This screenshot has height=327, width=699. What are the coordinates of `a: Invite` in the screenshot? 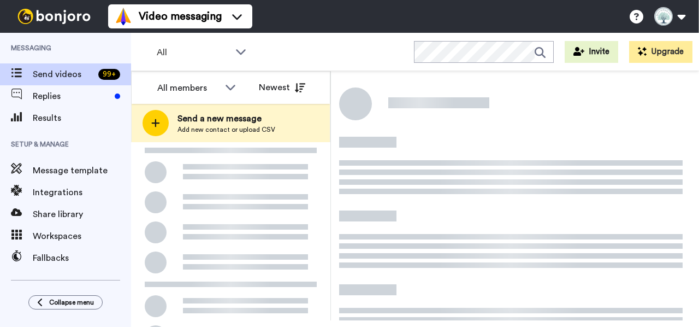 It's located at (592, 52).